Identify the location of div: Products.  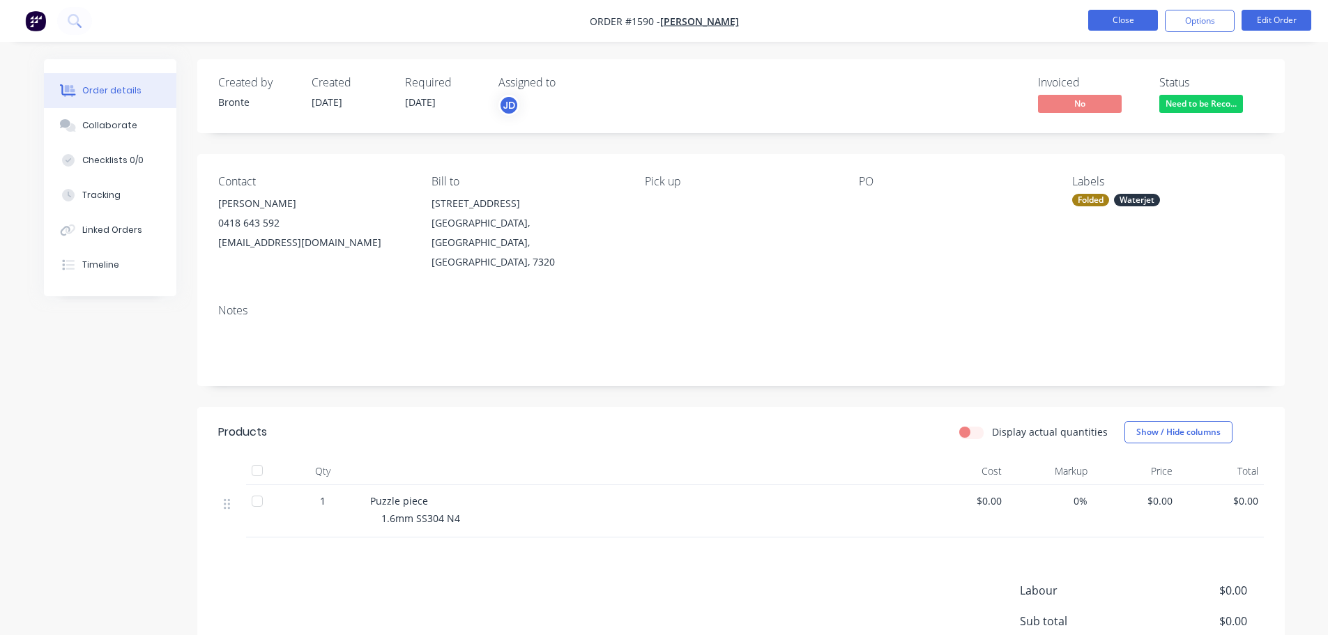
(243, 432).